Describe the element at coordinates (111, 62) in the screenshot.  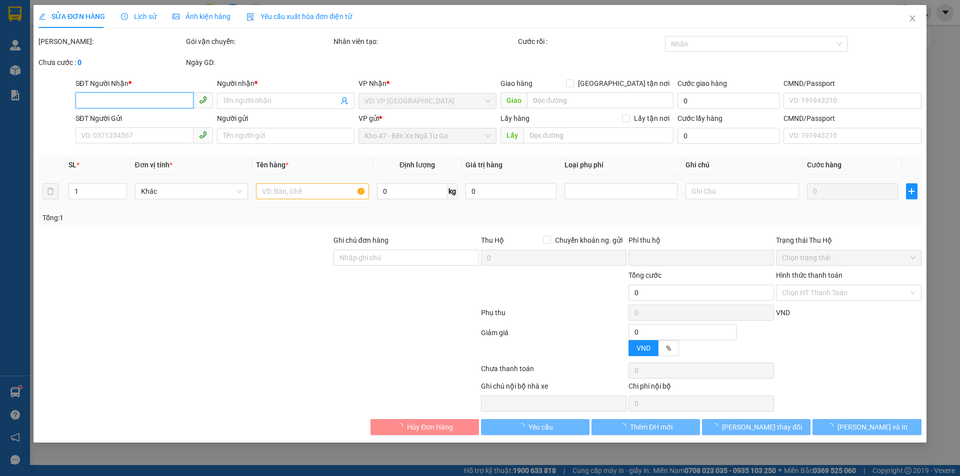
I see `div: Chưa cước :` at that location.